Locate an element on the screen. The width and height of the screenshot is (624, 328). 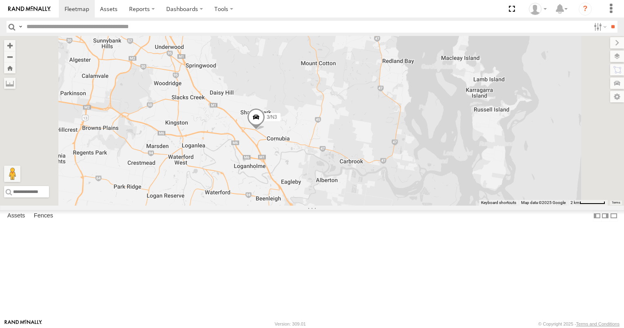
a: Visit our Website is located at coordinates (23, 324).